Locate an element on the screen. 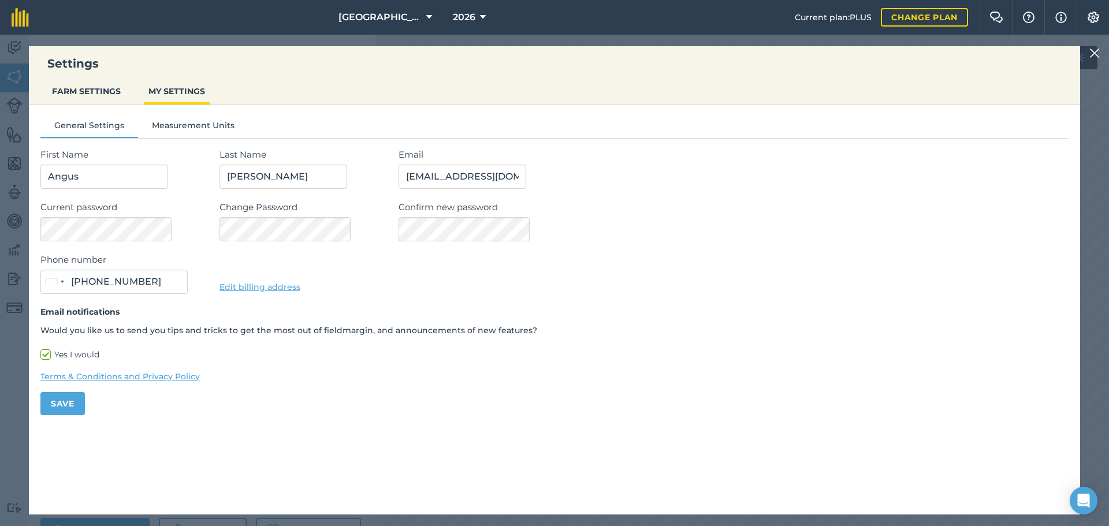  label: Email is located at coordinates (734, 155).